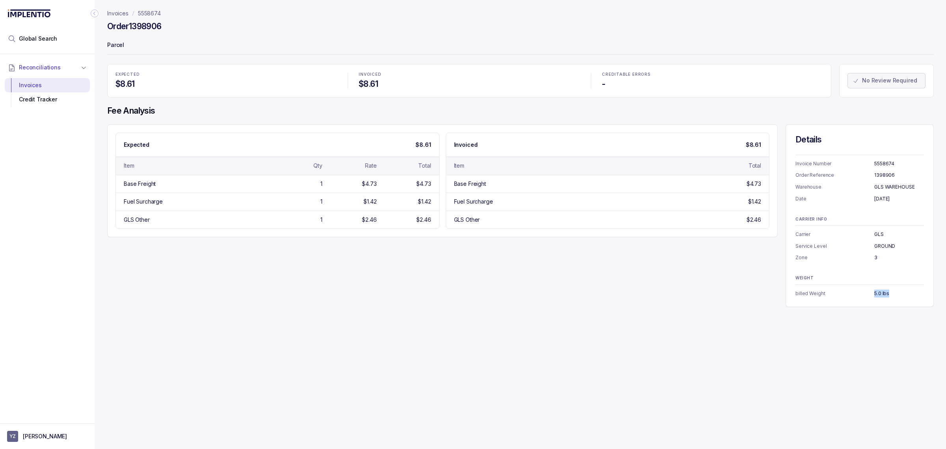 The image size is (946, 449). I want to click on div: Qty, so click(318, 166).